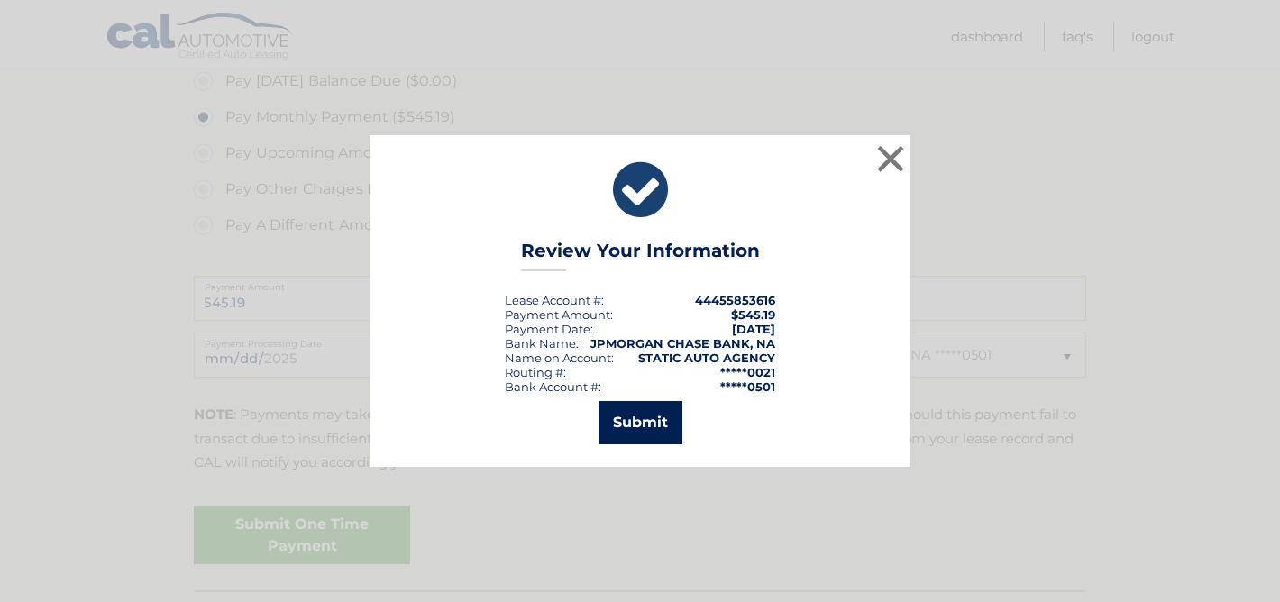 This screenshot has width=1280, height=602. I want to click on span: $545.19, so click(752, 314).